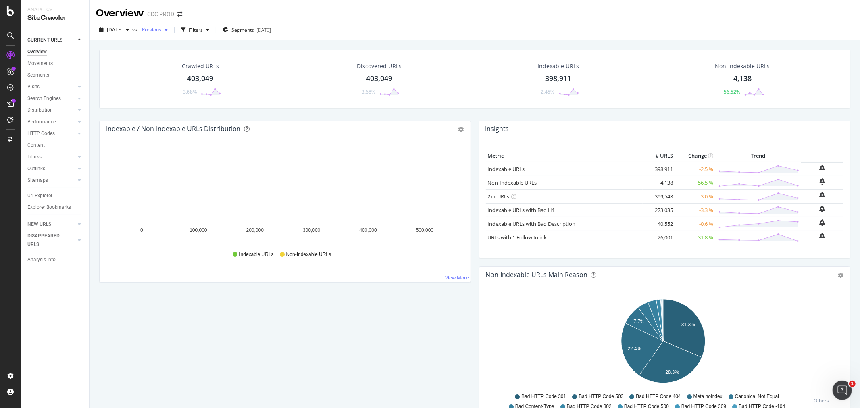 The image size is (860, 408). I want to click on a: Url Explorer, so click(55, 195).